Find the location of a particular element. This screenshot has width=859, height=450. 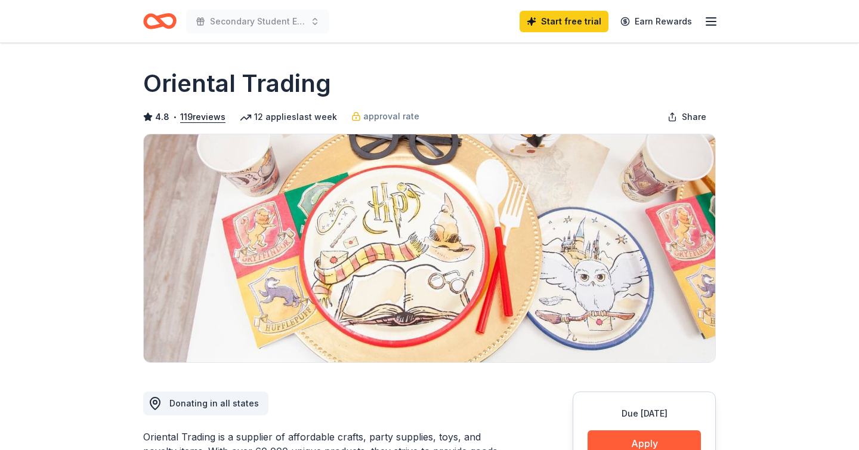

span: Share is located at coordinates (694, 117).